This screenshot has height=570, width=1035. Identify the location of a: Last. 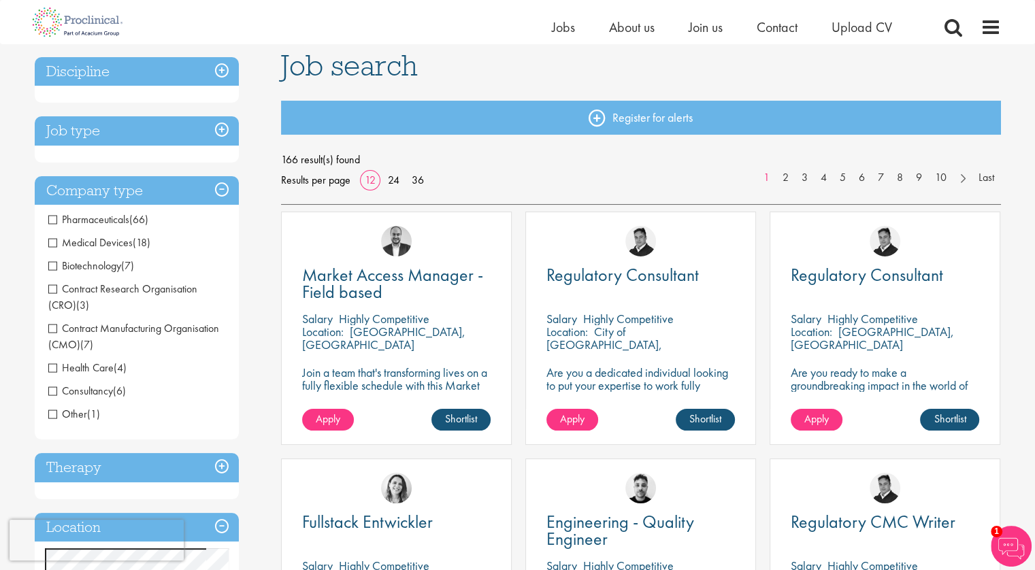
(986, 178).